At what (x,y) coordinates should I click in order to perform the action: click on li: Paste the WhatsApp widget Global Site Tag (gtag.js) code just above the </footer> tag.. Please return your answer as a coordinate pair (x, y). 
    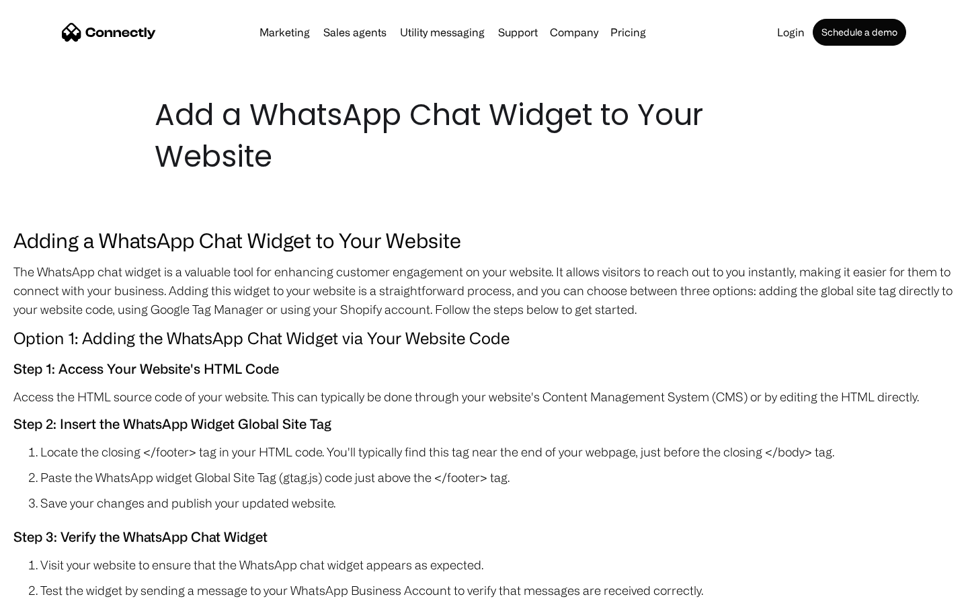
    Looking at the image, I should click on (498, 477).